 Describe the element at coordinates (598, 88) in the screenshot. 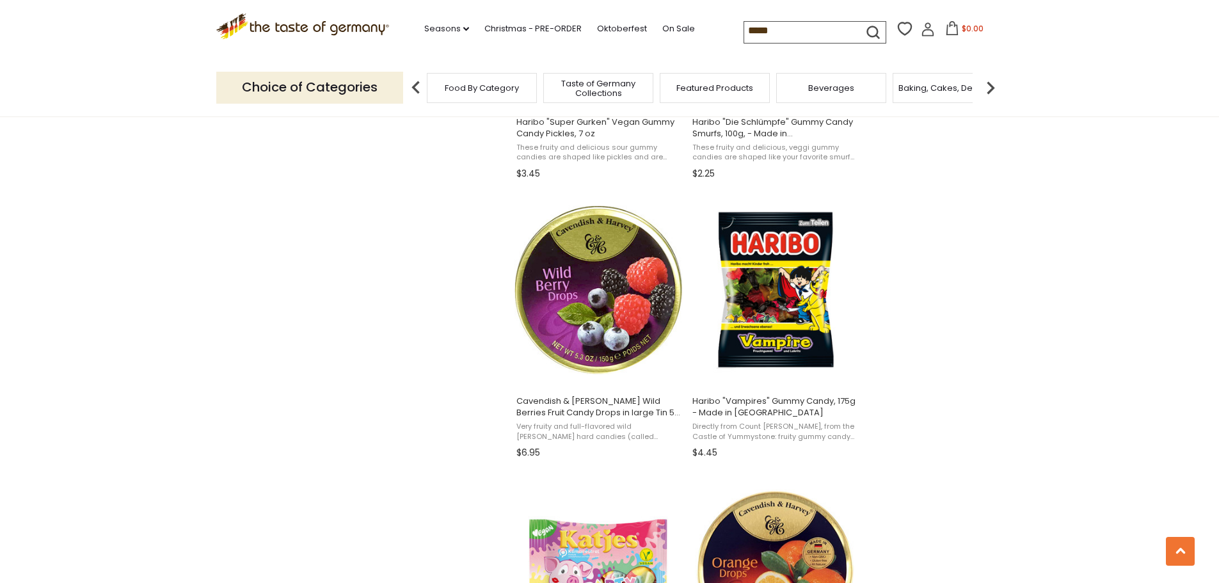

I see `a: Taste of Germany Collections` at that location.